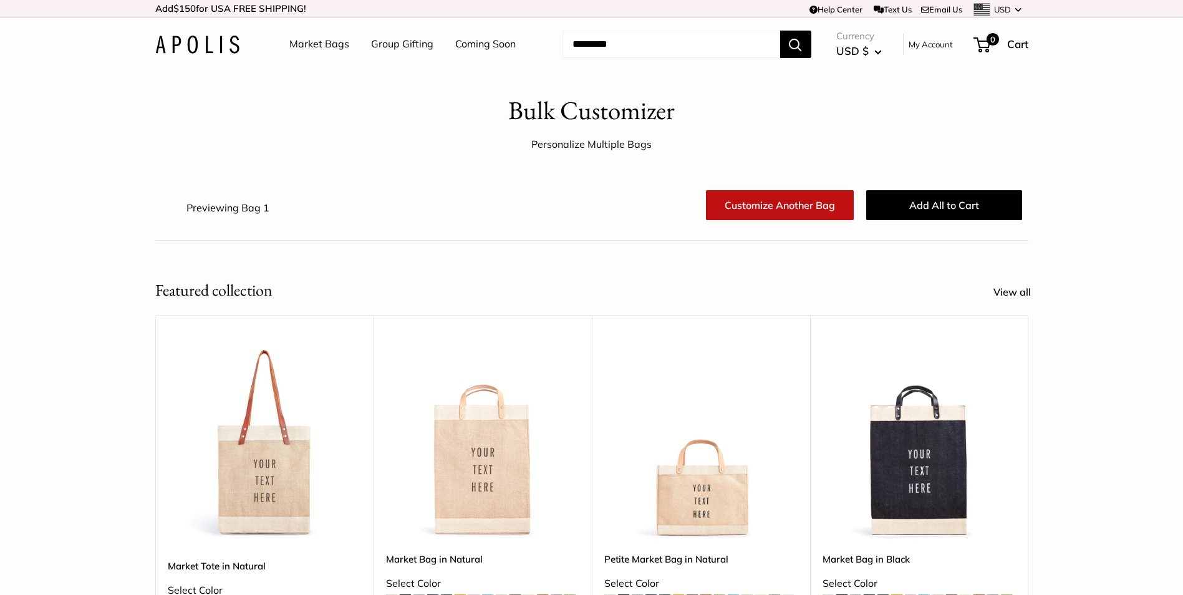 This screenshot has width=1183, height=595. Describe the element at coordinates (264, 566) in the screenshot. I see `a: Market Tote in Natural` at that location.